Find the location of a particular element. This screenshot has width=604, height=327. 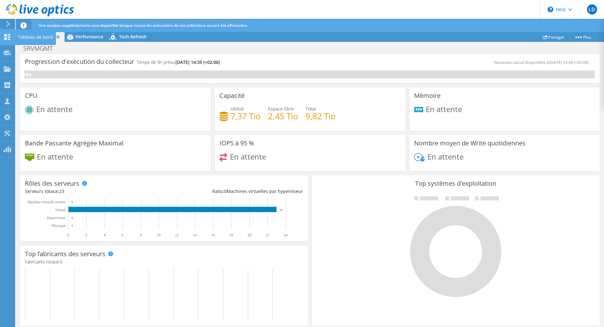

div: Serveurs totaux: is located at coordinates (94, 192).